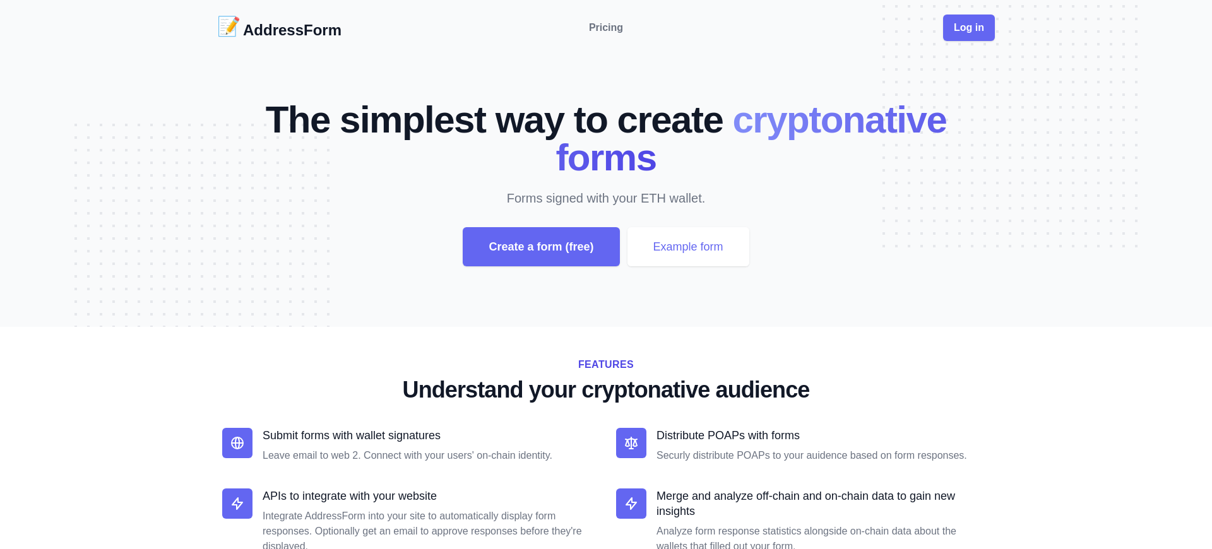  Describe the element at coordinates (429, 496) in the screenshot. I see `p: APIs to integrate with your website` at that location.